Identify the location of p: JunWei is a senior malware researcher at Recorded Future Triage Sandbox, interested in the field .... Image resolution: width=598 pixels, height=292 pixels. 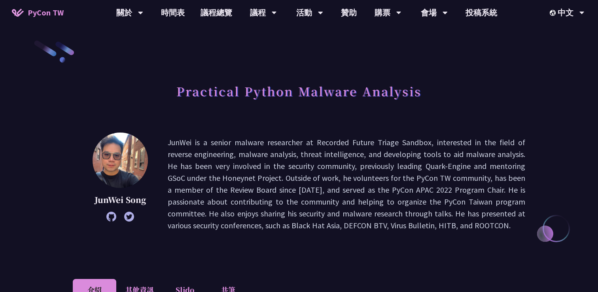
(346, 184).